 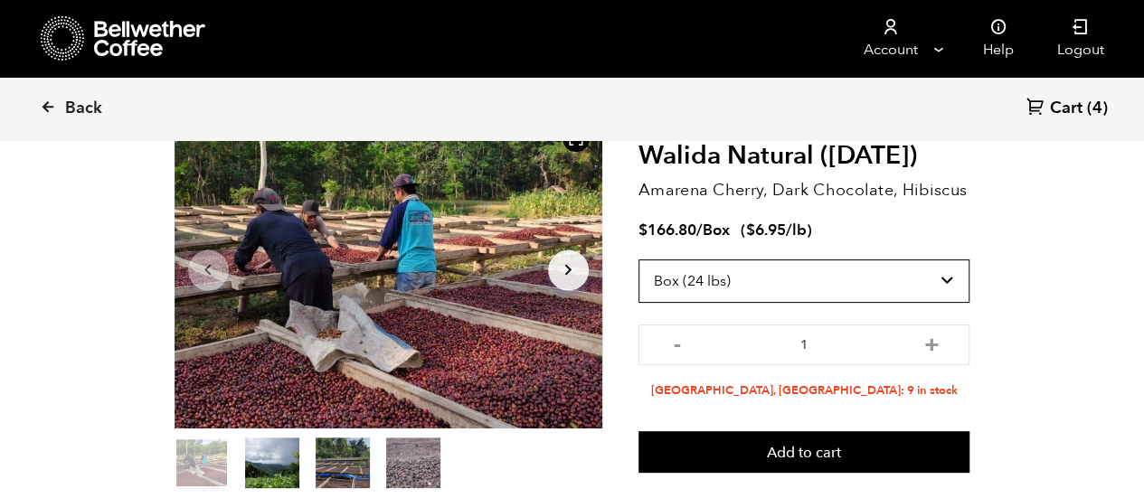 I want to click on bdi: 166.80, so click(x=667, y=230).